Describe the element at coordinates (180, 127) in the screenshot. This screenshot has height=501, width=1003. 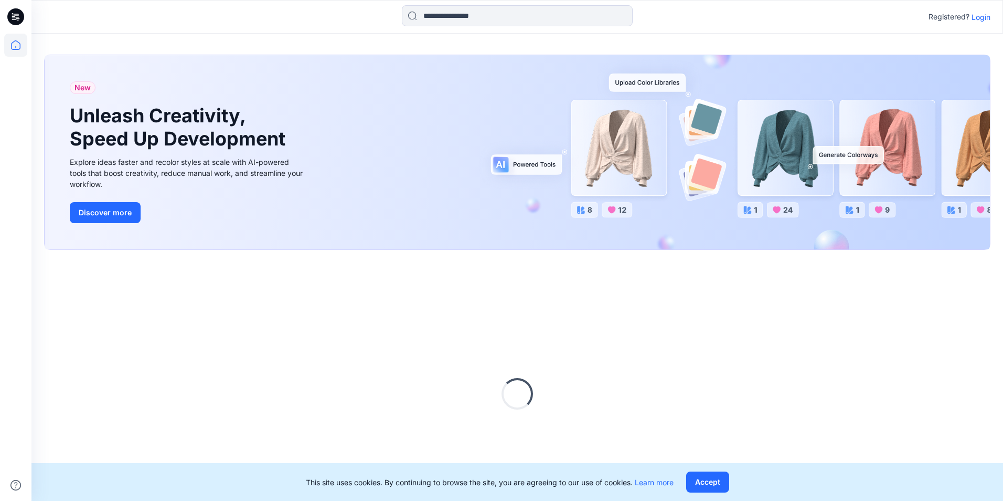
I see `h1: Unleash Creativity, Speed Up Development` at that location.